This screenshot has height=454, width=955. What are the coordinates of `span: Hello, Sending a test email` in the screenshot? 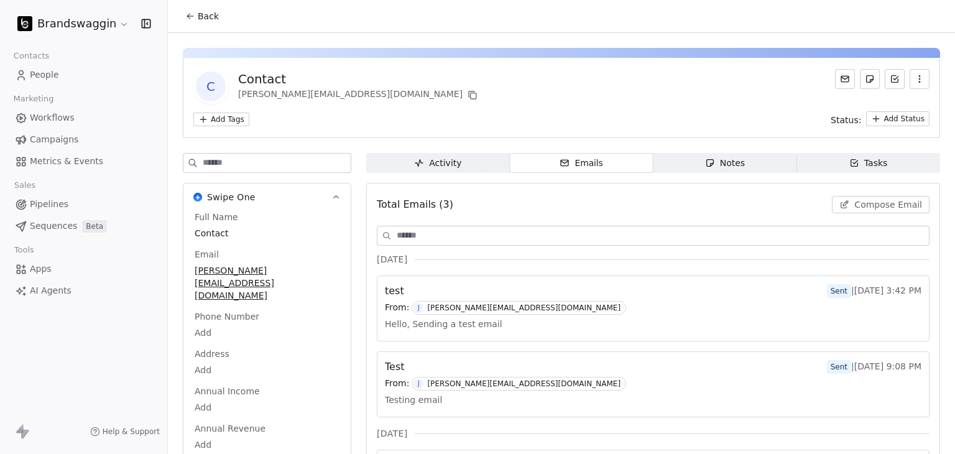 It's located at (444, 324).